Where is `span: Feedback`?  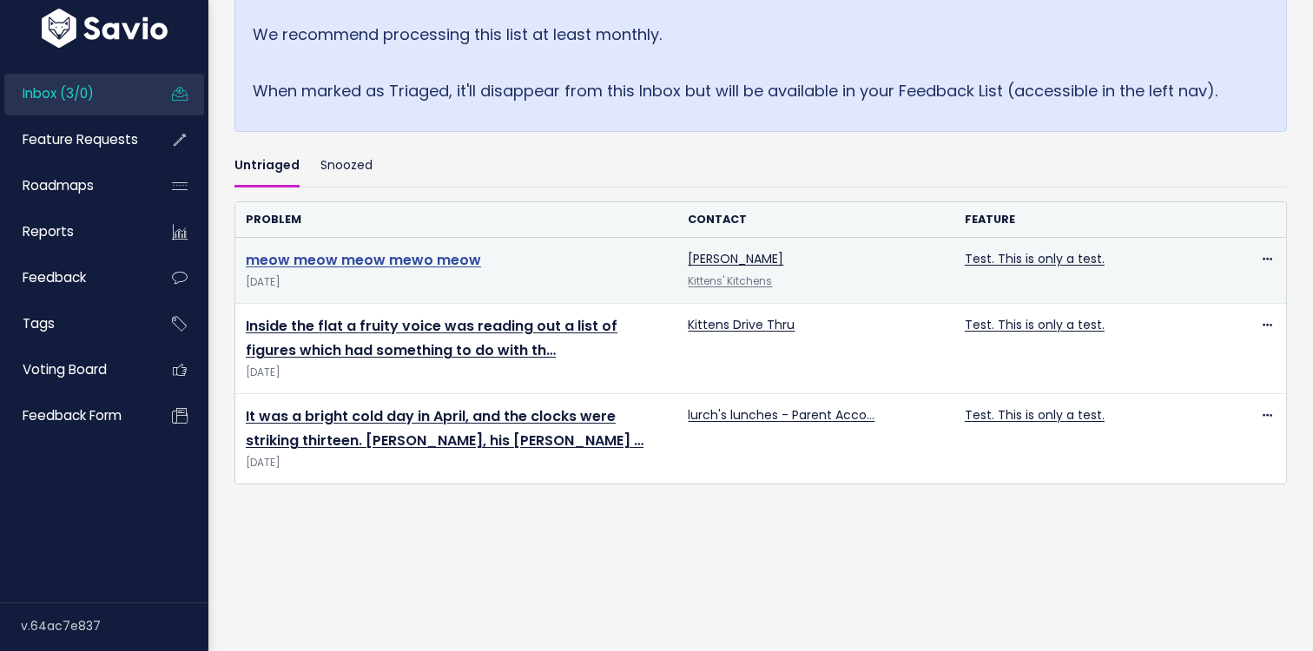
span: Feedback is located at coordinates (54, 277).